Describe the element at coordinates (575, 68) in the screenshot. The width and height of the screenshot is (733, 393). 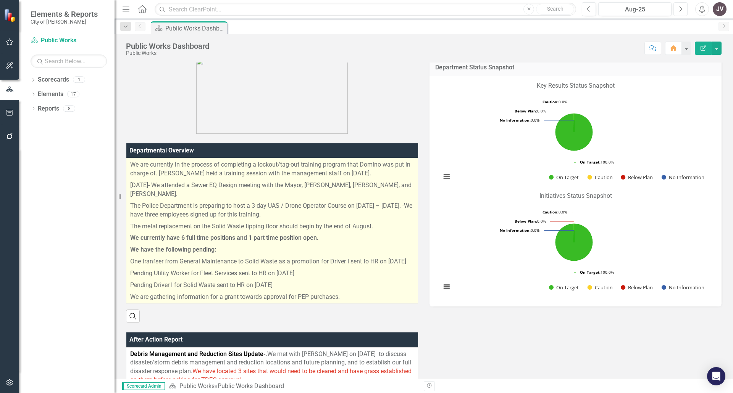
I see `h3: Department Status Snapshot` at that location.